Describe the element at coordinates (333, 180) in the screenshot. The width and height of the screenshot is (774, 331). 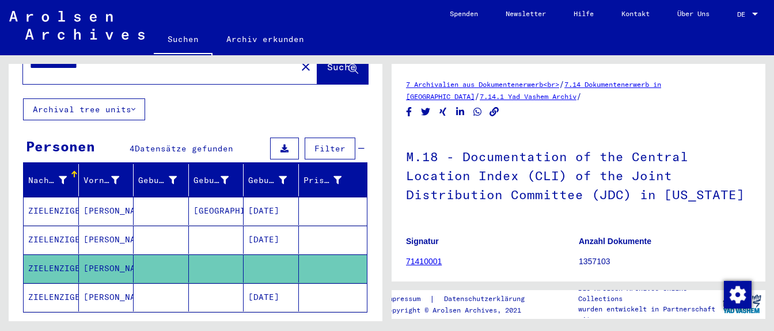
I see `mat-header-cell: Prisoner #` at that location.